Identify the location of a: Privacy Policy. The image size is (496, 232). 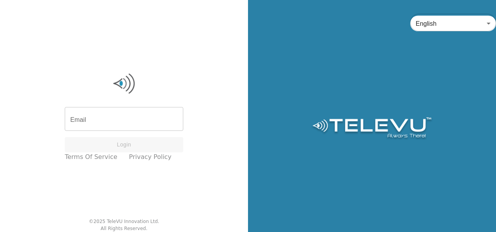
(150, 157).